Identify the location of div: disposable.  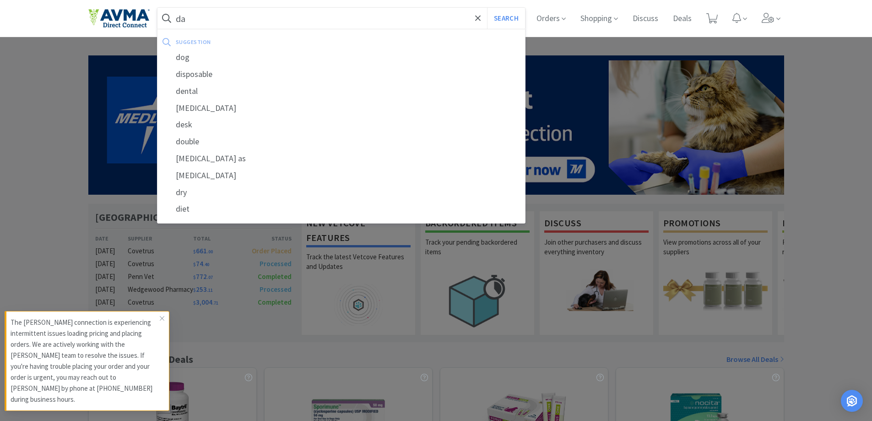
(342, 74).